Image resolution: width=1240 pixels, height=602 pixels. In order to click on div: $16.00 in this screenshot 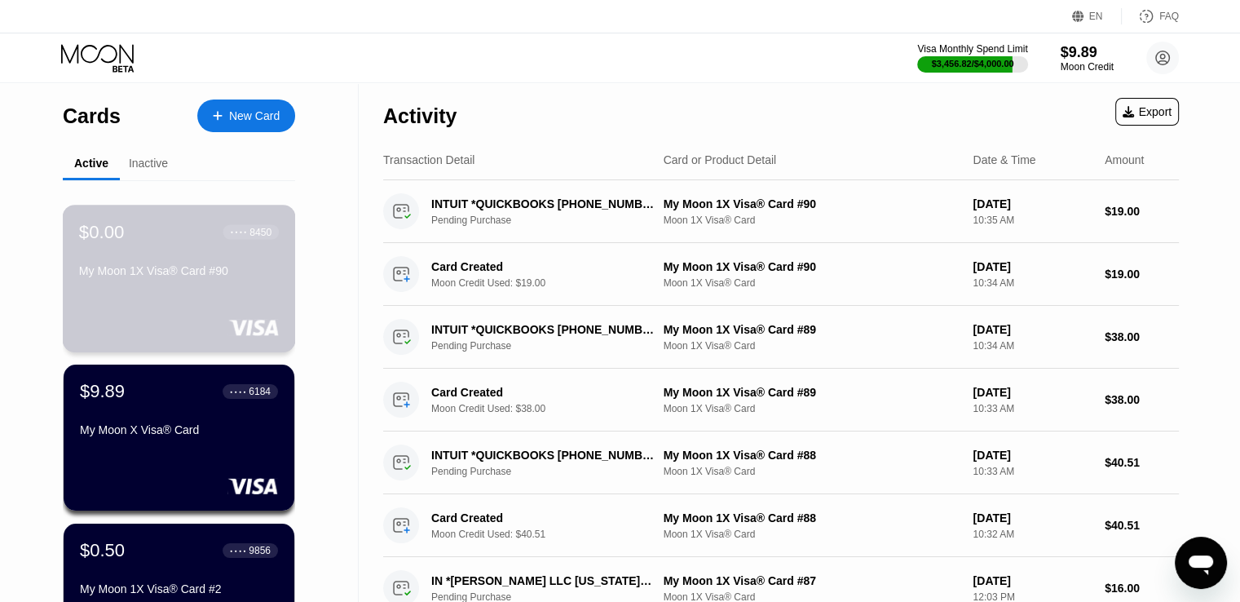, I will do `click(1141, 588)`.